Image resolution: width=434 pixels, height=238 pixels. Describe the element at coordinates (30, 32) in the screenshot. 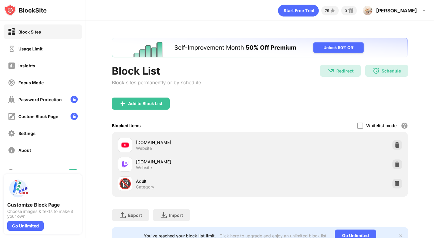

I see `div: Block Sites` at that location.